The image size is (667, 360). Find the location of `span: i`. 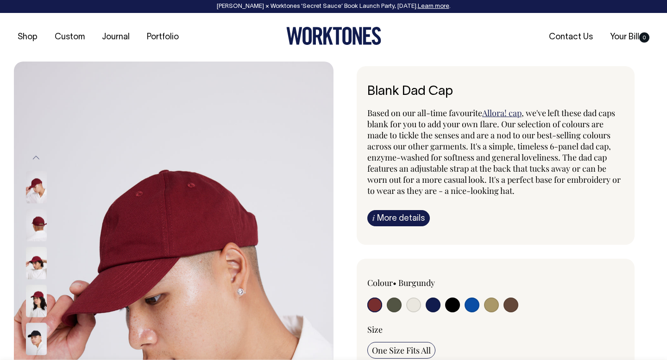

span: i is located at coordinates (373, 218).